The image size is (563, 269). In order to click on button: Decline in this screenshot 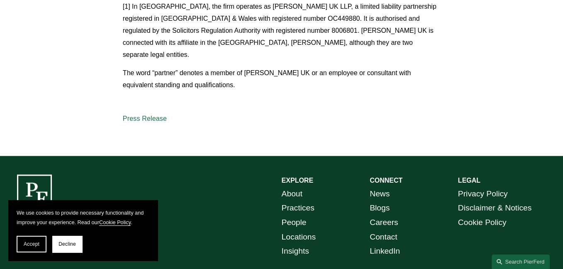, I will do `click(67, 244)`.